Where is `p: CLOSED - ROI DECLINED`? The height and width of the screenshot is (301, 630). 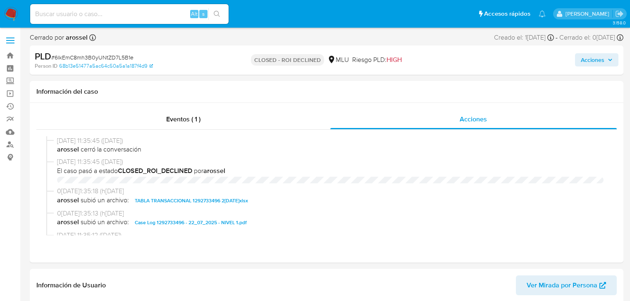
p: CLOSED - ROI DECLINED is located at coordinates (287, 60).